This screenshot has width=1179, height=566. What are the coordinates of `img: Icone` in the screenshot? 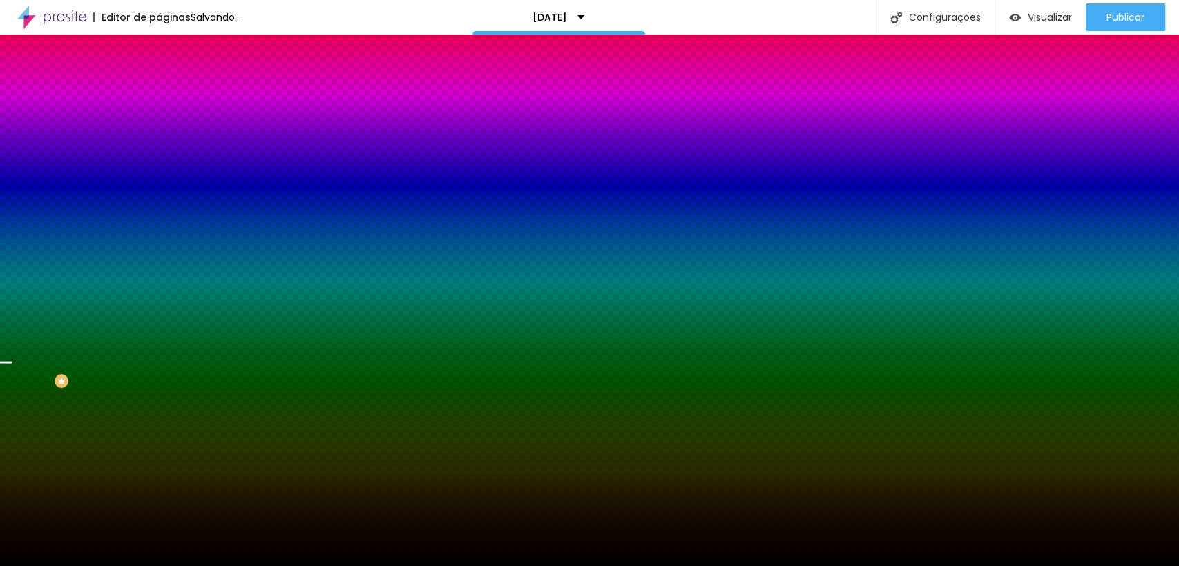 It's located at (896, 17).